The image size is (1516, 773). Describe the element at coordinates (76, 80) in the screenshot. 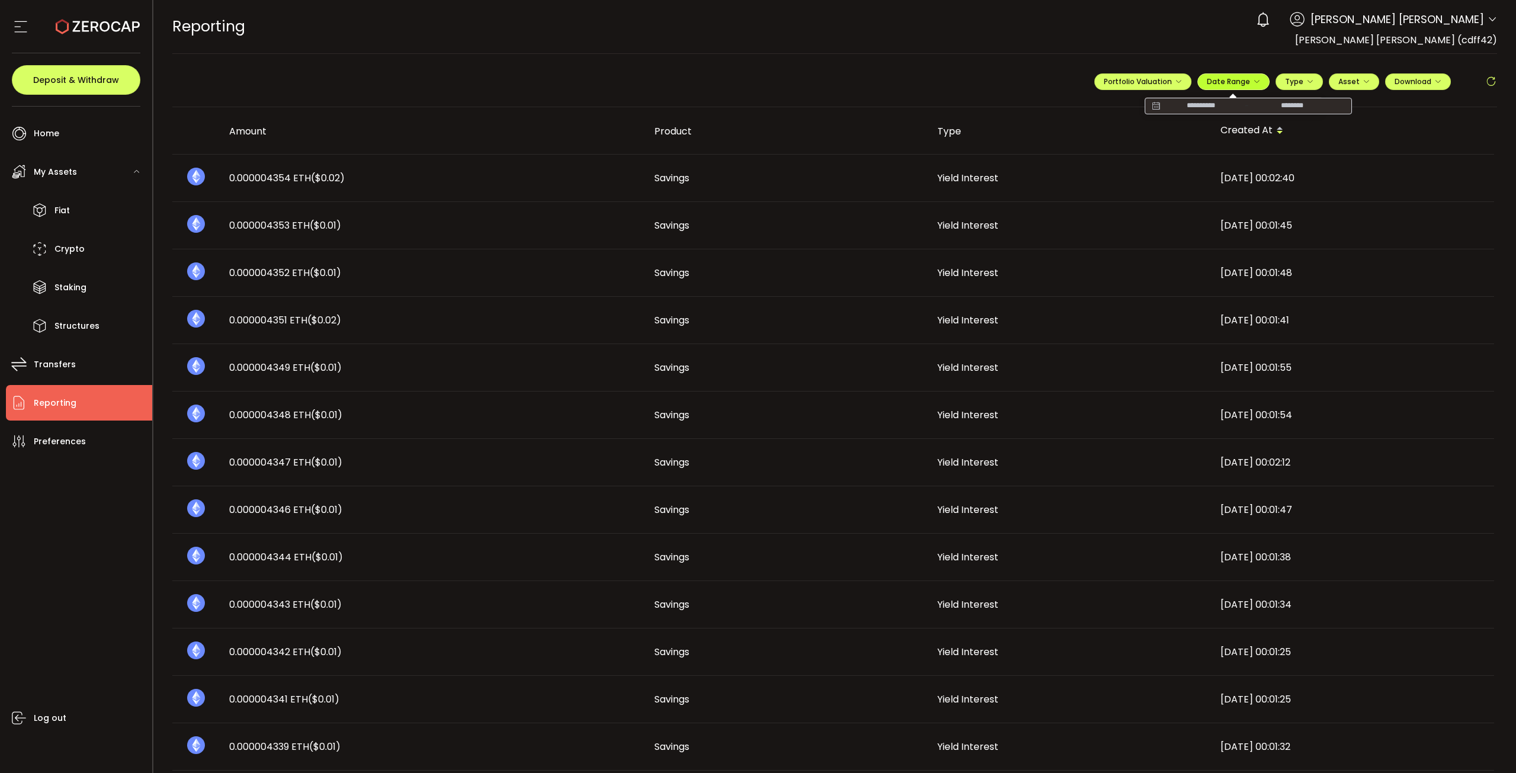

I see `button: Deposit & Withdraw` at that location.